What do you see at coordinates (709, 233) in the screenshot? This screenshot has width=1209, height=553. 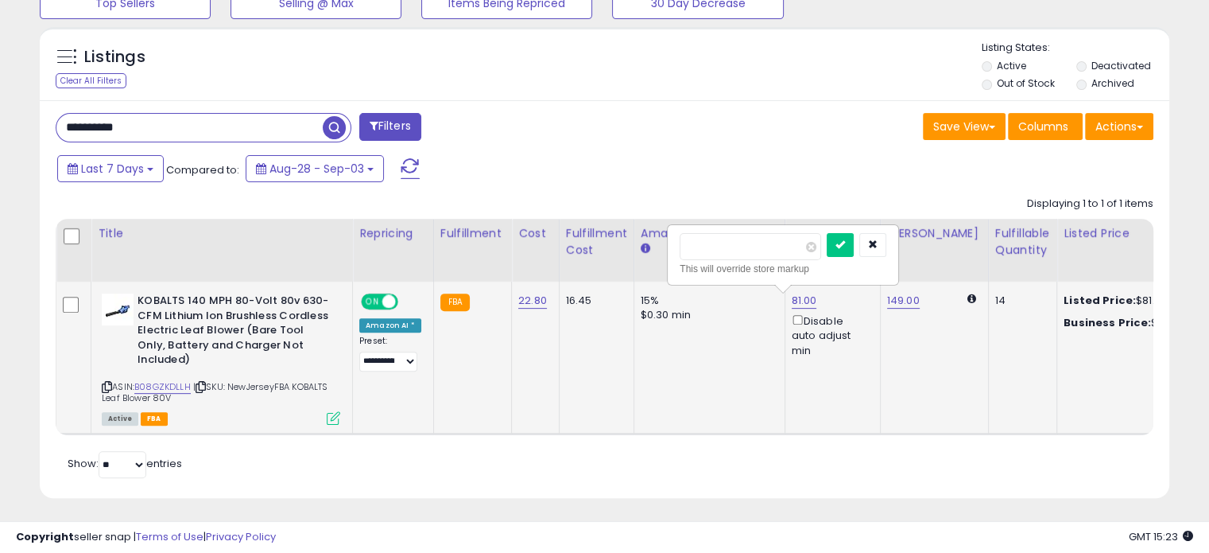 I see `div: Amazon Fees` at bounding box center [709, 233].